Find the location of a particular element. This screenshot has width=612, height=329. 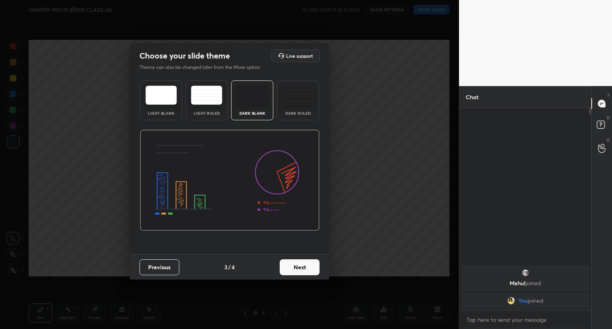

p: Mehul is located at coordinates (525, 283).